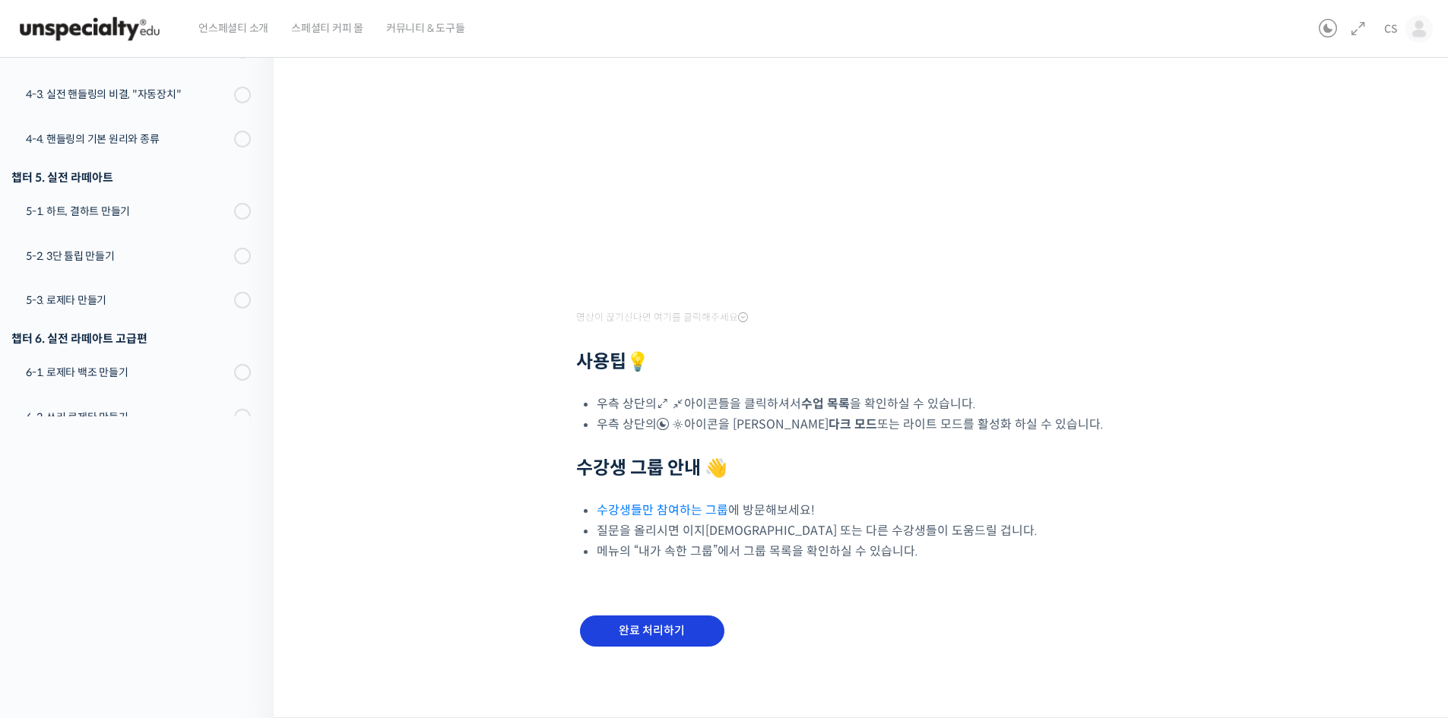 The image size is (1448, 718). Describe the element at coordinates (52, 511) in the screenshot. I see `span: 홈` at that location.